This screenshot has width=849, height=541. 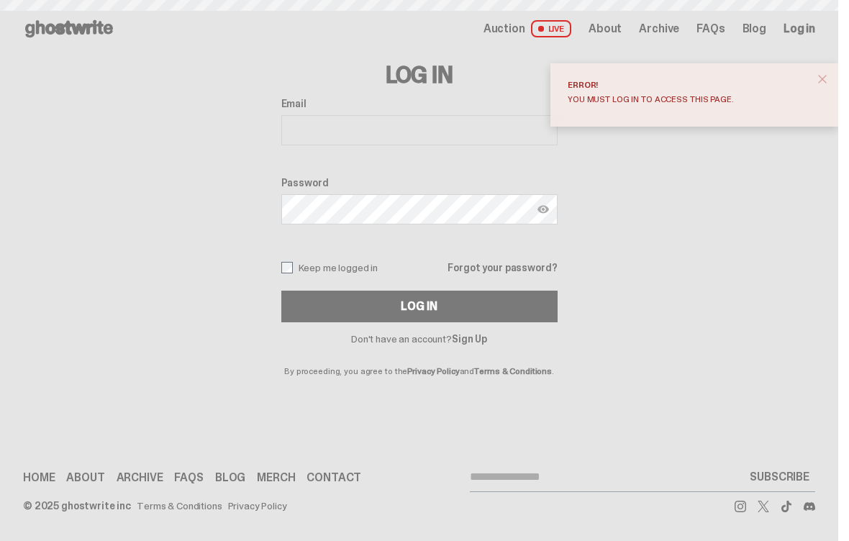 I want to click on p: By proceeding, you agree to the and ., so click(x=419, y=360).